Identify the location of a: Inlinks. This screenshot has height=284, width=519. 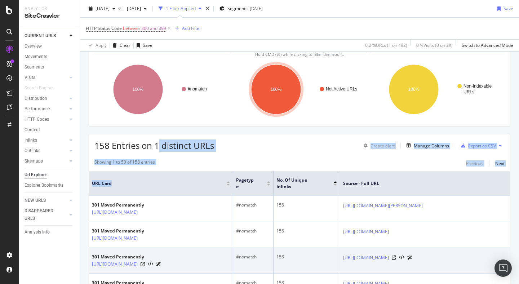
(46, 140).